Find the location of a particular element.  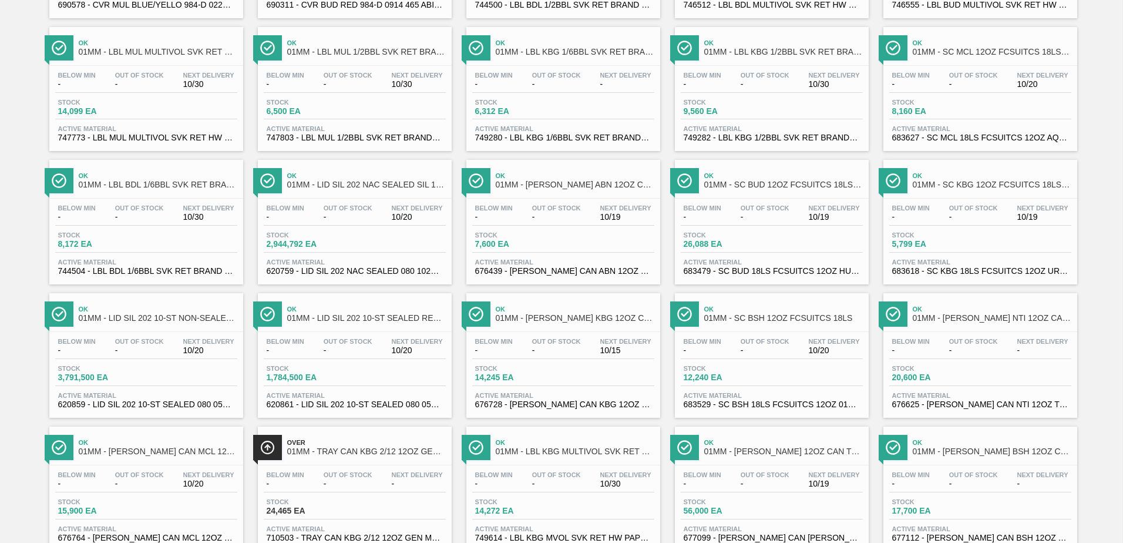

span: 01MM - SC MCL 12OZ FCSUITCS 18LS AQUEOUS COATING is located at coordinates (992, 52).